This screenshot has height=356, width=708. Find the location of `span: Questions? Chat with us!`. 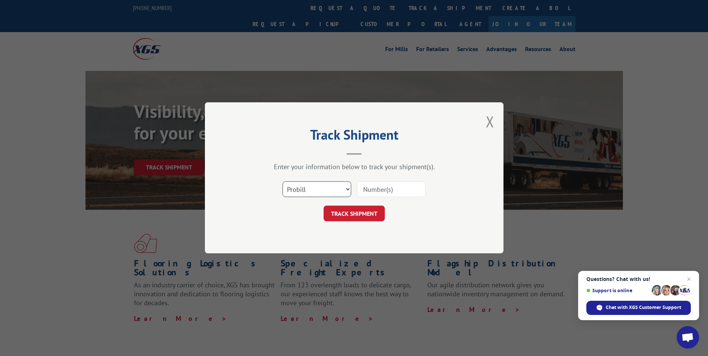

span: Questions? Chat with us! is located at coordinates (639, 279).